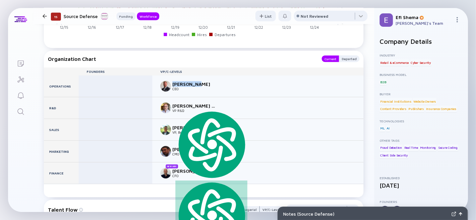  Describe the element at coordinates (203, 191) in the screenshot. I see `button: Collapse` at that location.